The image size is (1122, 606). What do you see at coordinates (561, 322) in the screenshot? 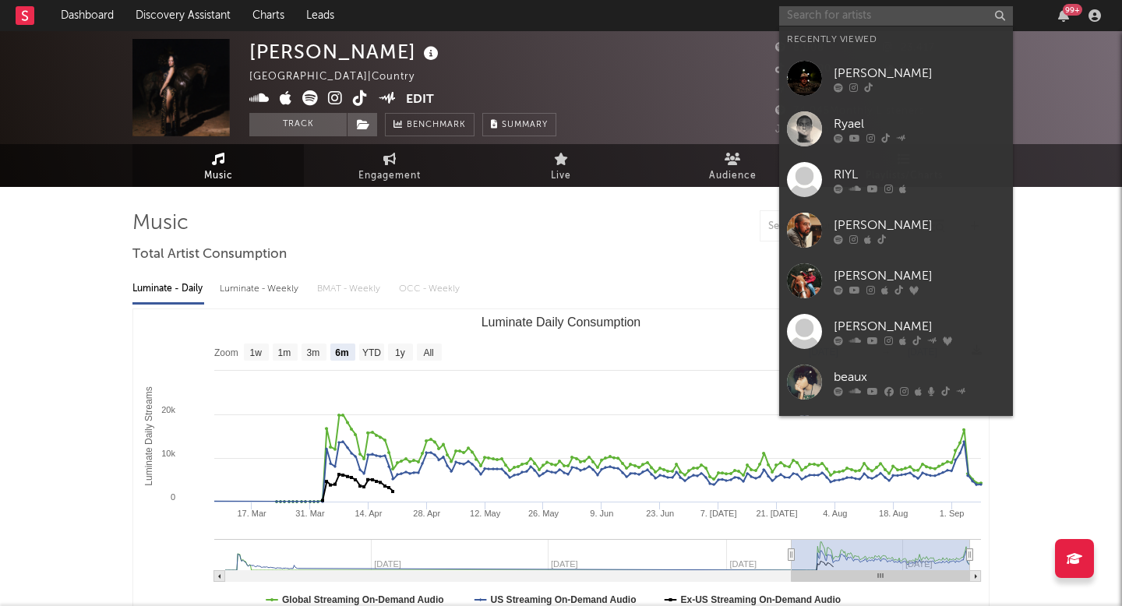
I see `text: Luminate Daily Consumption` at bounding box center [561, 322].